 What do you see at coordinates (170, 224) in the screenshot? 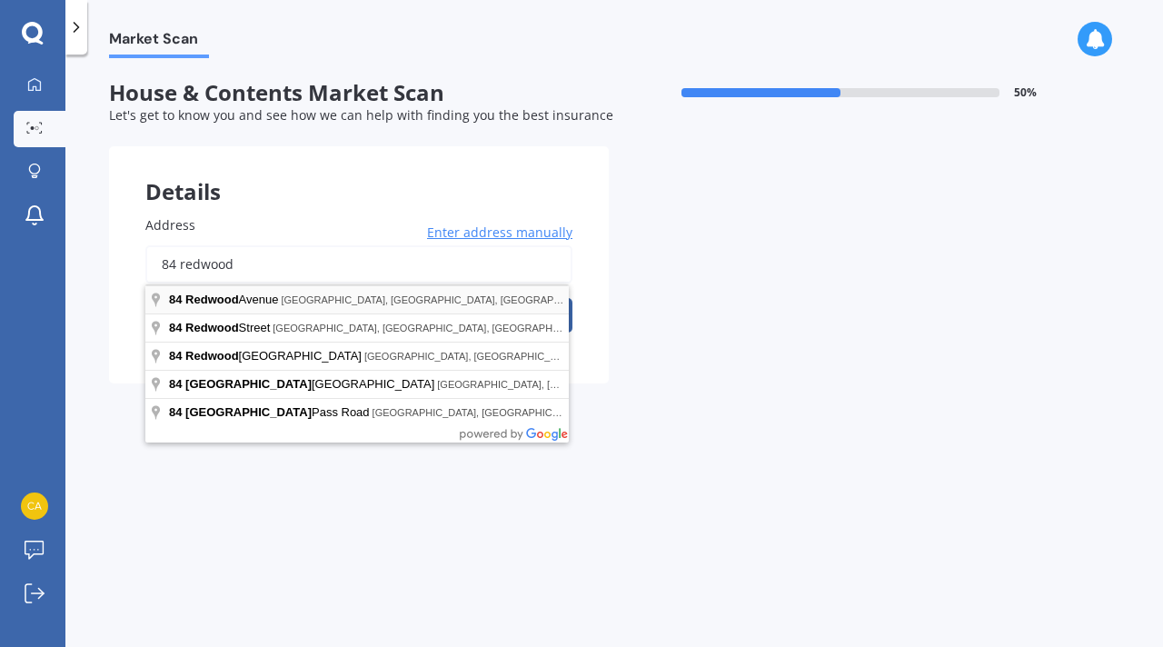
I see `span: Address` at bounding box center [170, 224].